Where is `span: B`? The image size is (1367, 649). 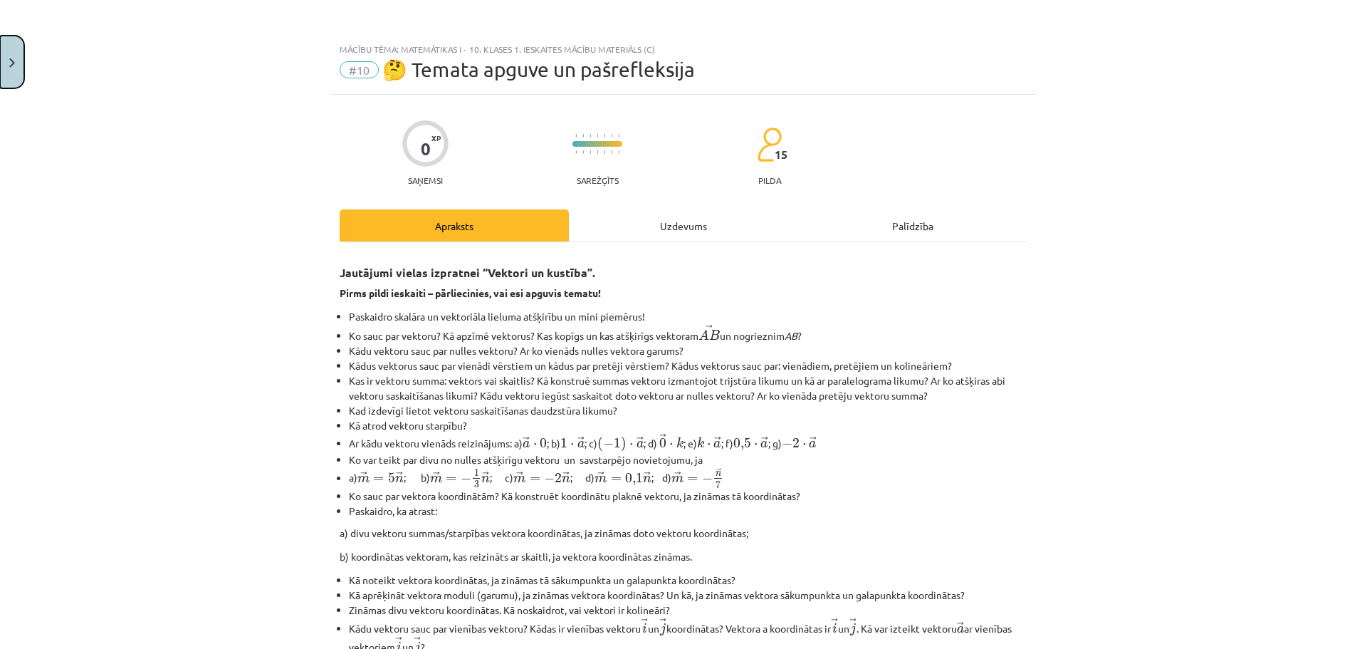 span: B is located at coordinates (714, 335).